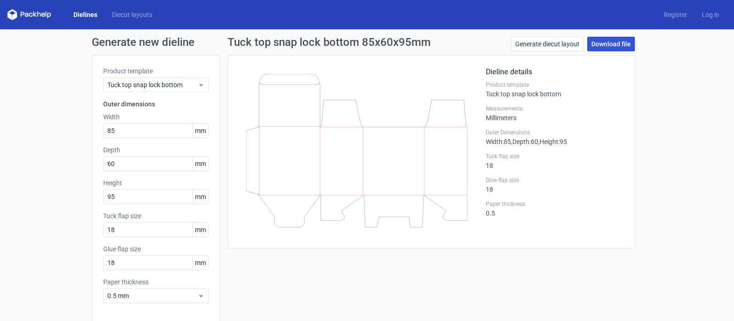 The width and height of the screenshot is (734, 321). What do you see at coordinates (611, 44) in the screenshot?
I see `a: Download file` at bounding box center [611, 44].